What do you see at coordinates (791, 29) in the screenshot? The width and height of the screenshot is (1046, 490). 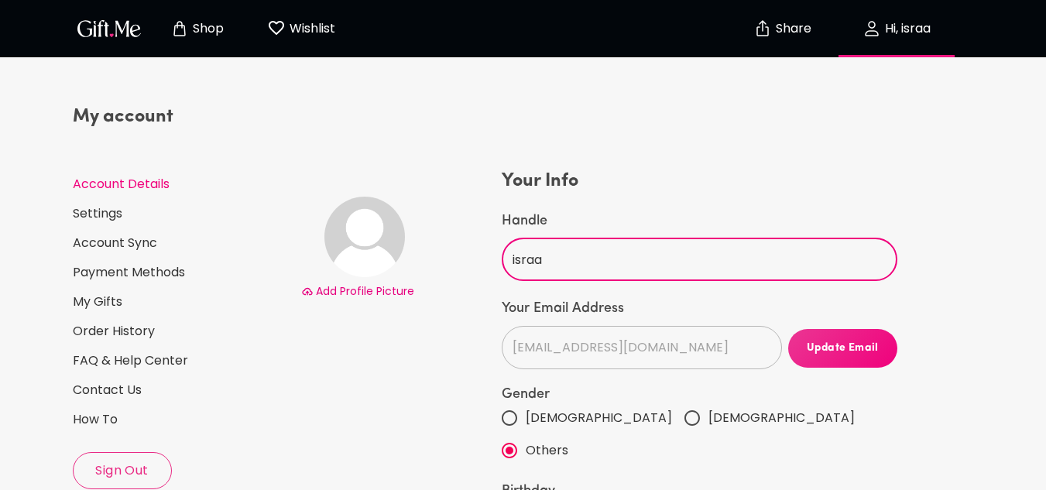 I see `p: Share` at bounding box center [791, 29].